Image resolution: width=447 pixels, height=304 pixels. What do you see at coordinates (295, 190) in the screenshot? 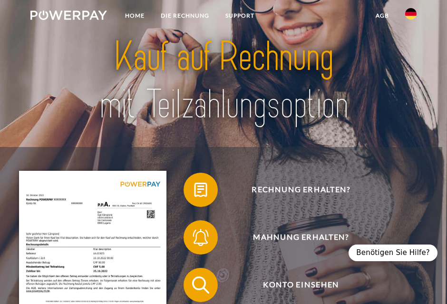
I see `button: Rechnung erhalten?` at bounding box center [295, 190].